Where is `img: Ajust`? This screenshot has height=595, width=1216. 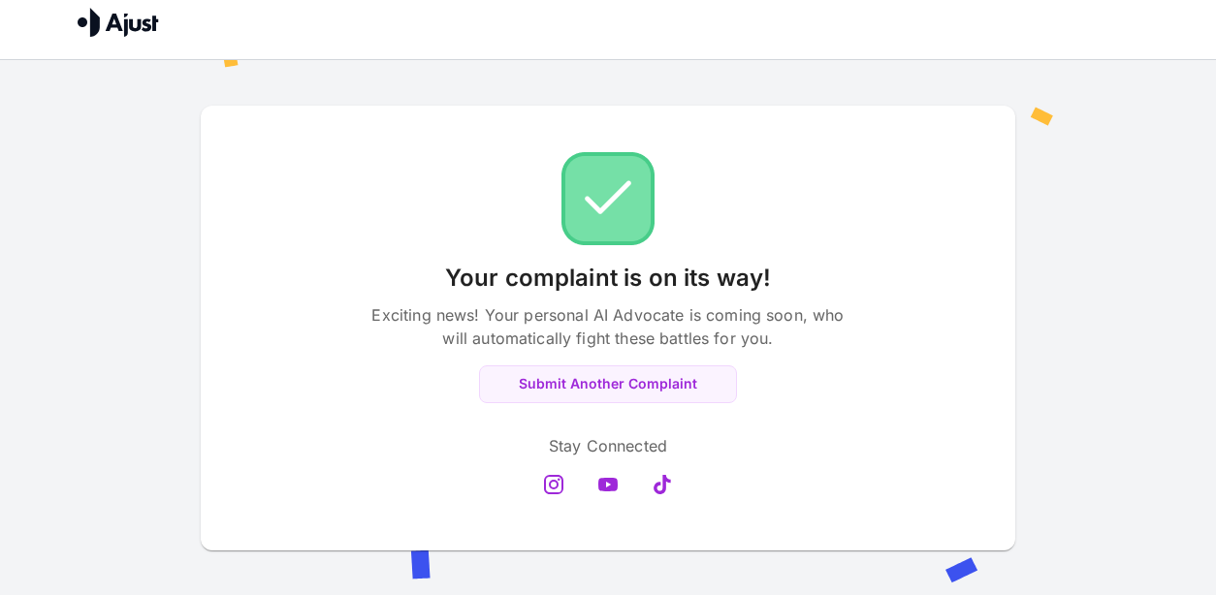
img: Ajust is located at coordinates (118, 22).